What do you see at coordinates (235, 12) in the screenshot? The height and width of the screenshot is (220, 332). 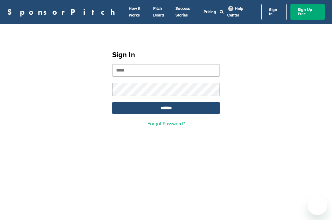 I see `a: Help Center` at bounding box center [235, 12].